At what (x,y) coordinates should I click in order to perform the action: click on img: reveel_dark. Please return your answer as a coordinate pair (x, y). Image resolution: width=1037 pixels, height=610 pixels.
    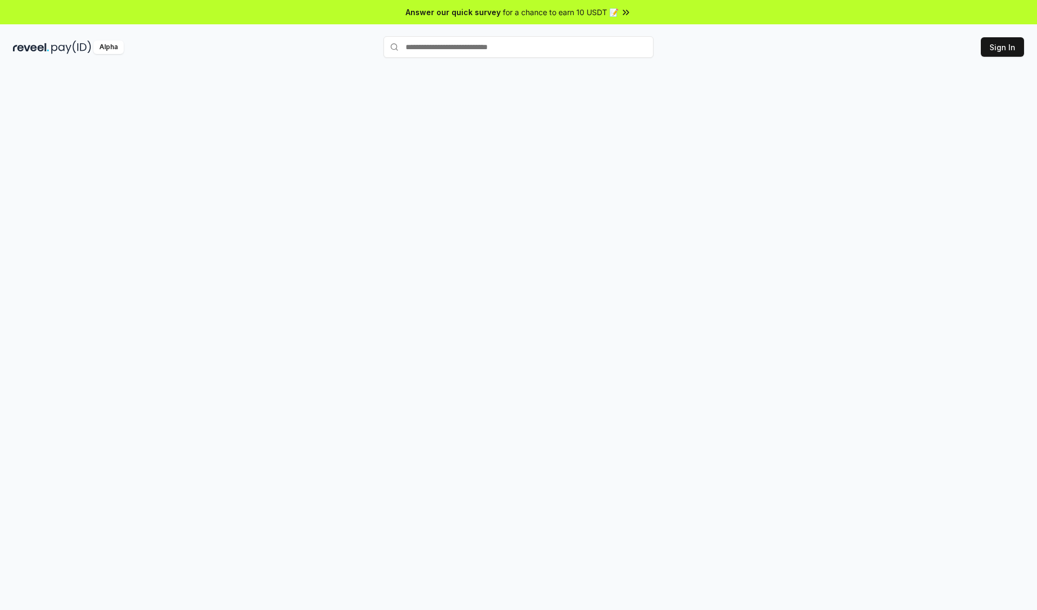
    Looking at the image, I should click on (31, 47).